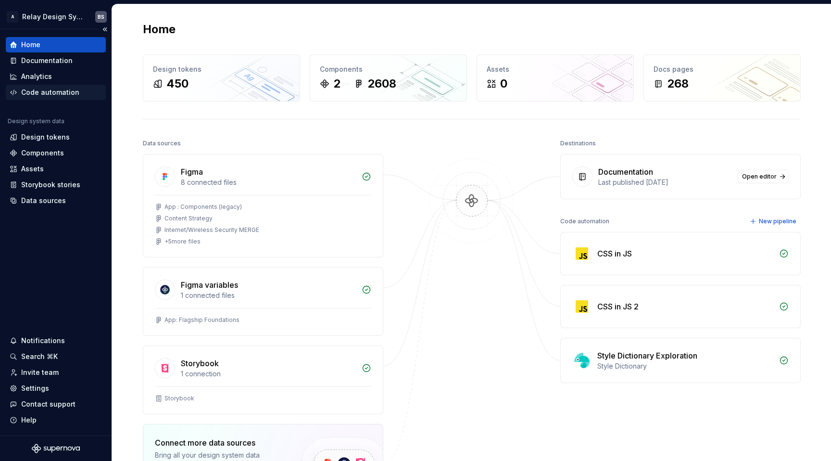  Describe the element at coordinates (759, 176) in the screenshot. I see `span: Open editor` at that location.